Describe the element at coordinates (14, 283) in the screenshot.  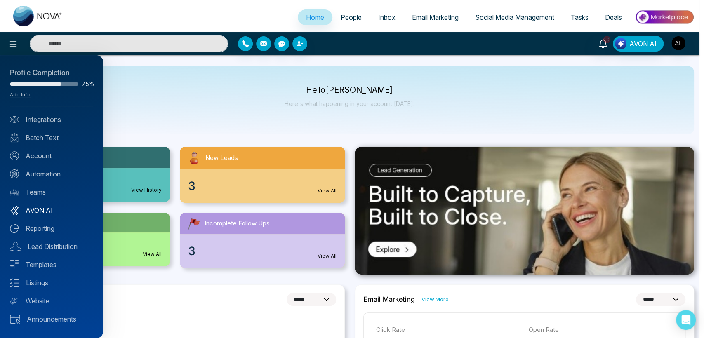
I see `img: Listings.svg` at that location.